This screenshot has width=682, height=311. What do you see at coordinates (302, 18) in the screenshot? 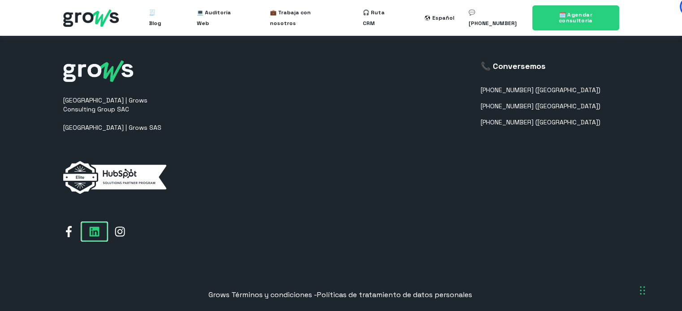
I see `span: 💼 Trabaja con nosotros` at bounding box center [302, 18].